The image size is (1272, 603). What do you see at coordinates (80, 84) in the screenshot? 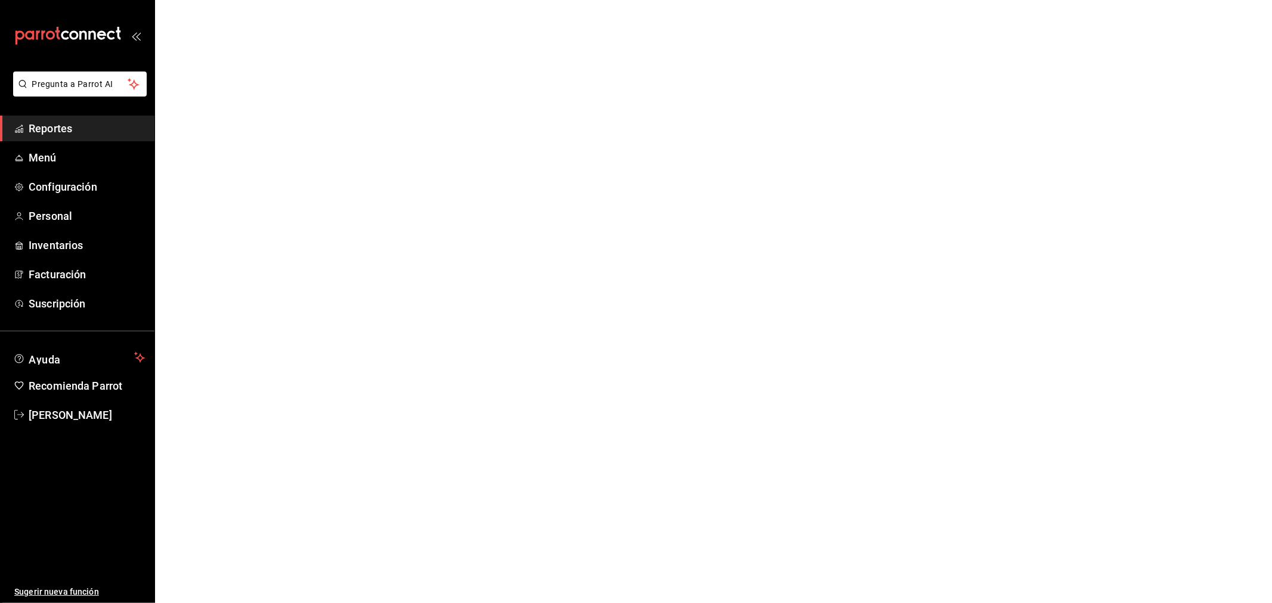
I see `span: Pregunta a Parrot AI` at bounding box center [80, 84].